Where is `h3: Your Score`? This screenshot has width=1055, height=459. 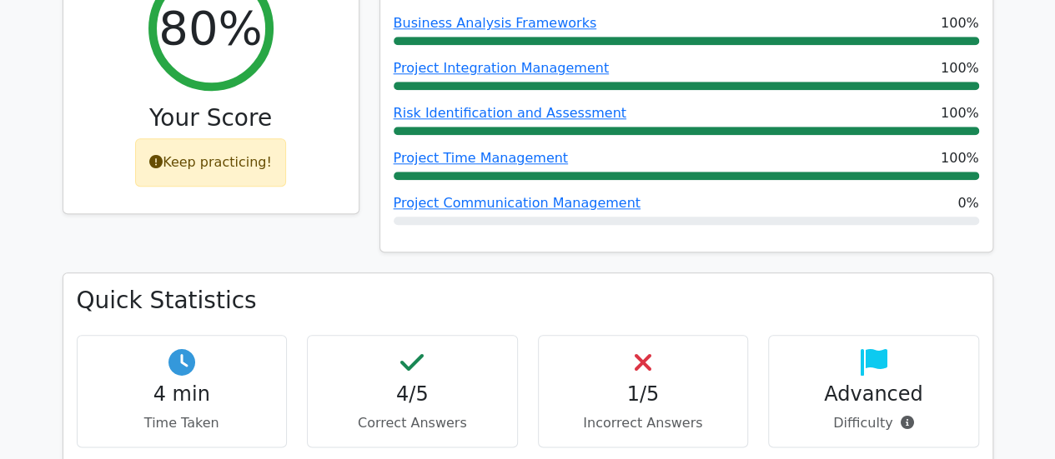 h3: Your Score is located at coordinates (211, 118).